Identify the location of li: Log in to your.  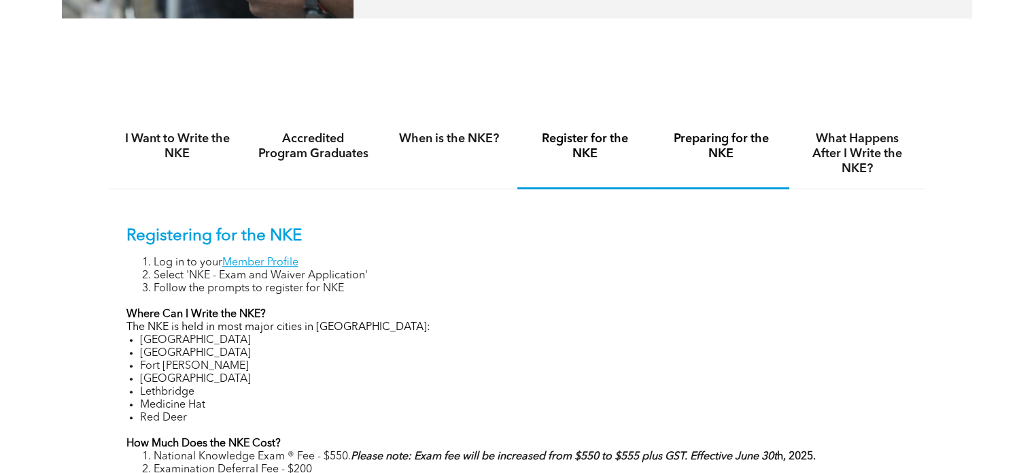
(531, 263).